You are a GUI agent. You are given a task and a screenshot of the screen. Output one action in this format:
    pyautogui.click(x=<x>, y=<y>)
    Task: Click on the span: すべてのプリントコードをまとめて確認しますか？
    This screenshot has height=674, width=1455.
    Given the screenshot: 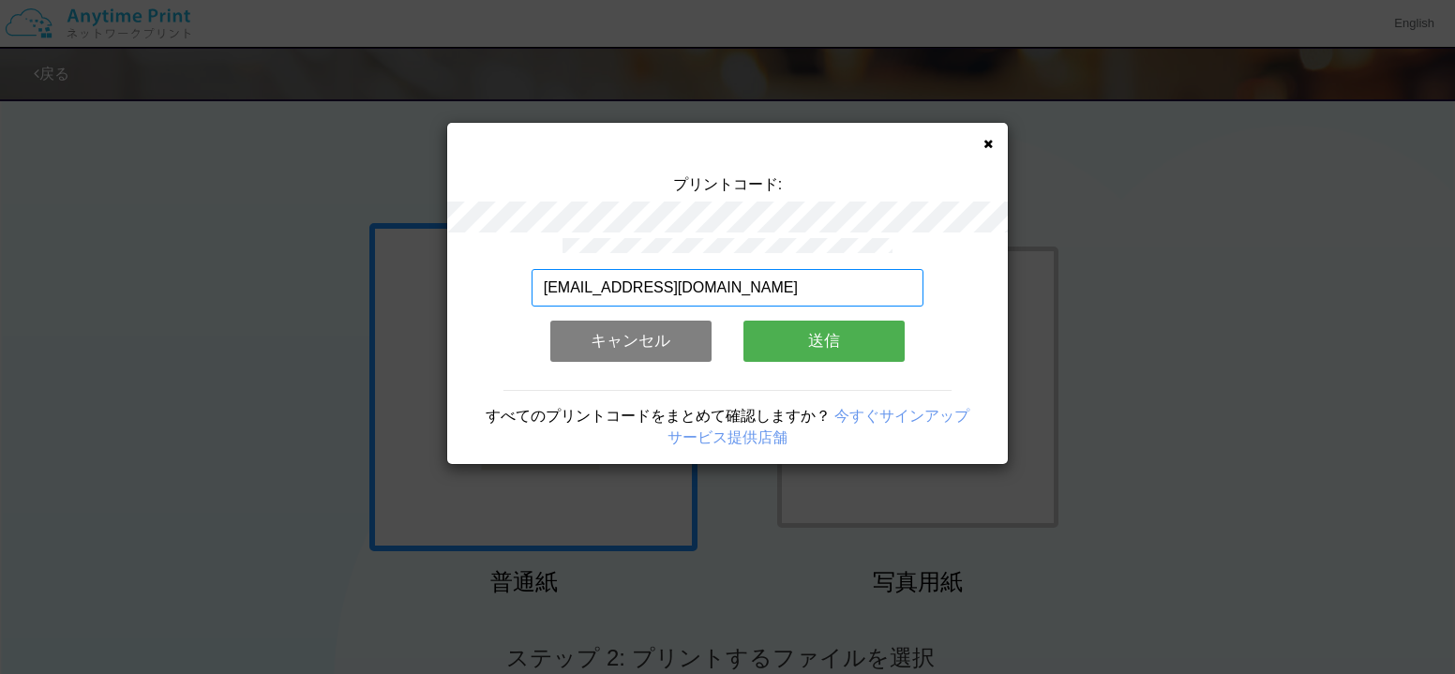 What is the action you would take?
    pyautogui.click(x=658, y=415)
    